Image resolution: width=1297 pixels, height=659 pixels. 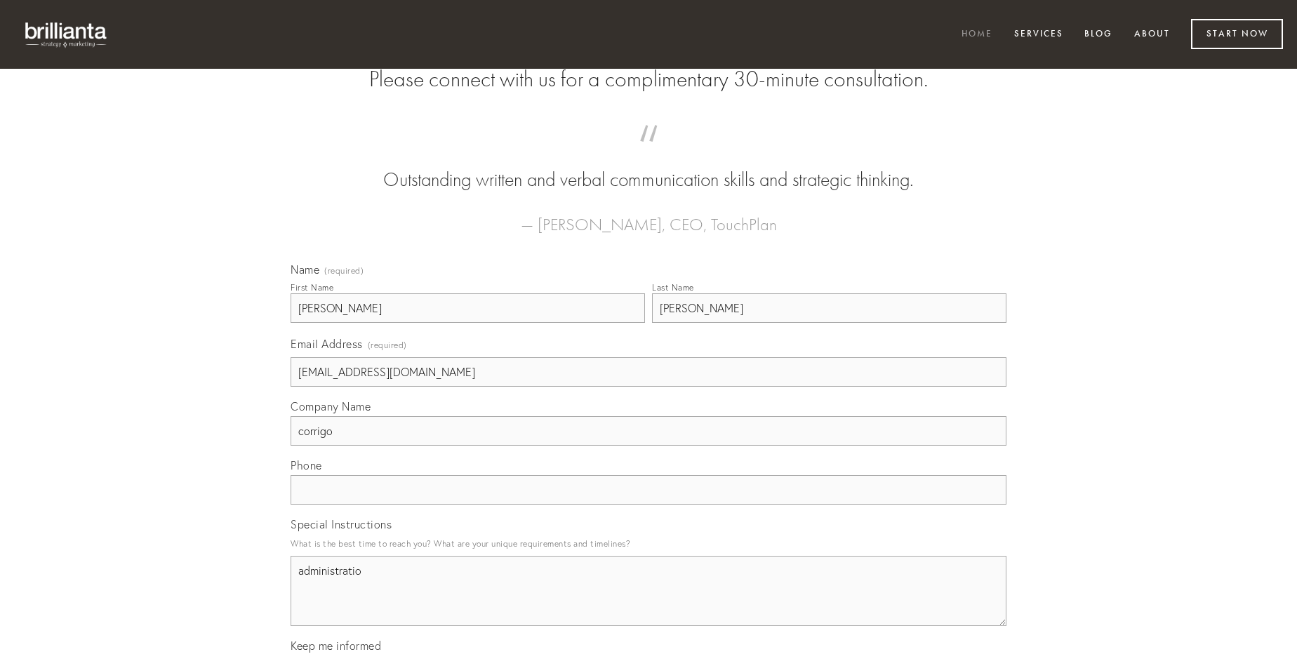 I want to click on blockquote: Outstanding written and verbal communication skills and strategic thinking., so click(x=649, y=166).